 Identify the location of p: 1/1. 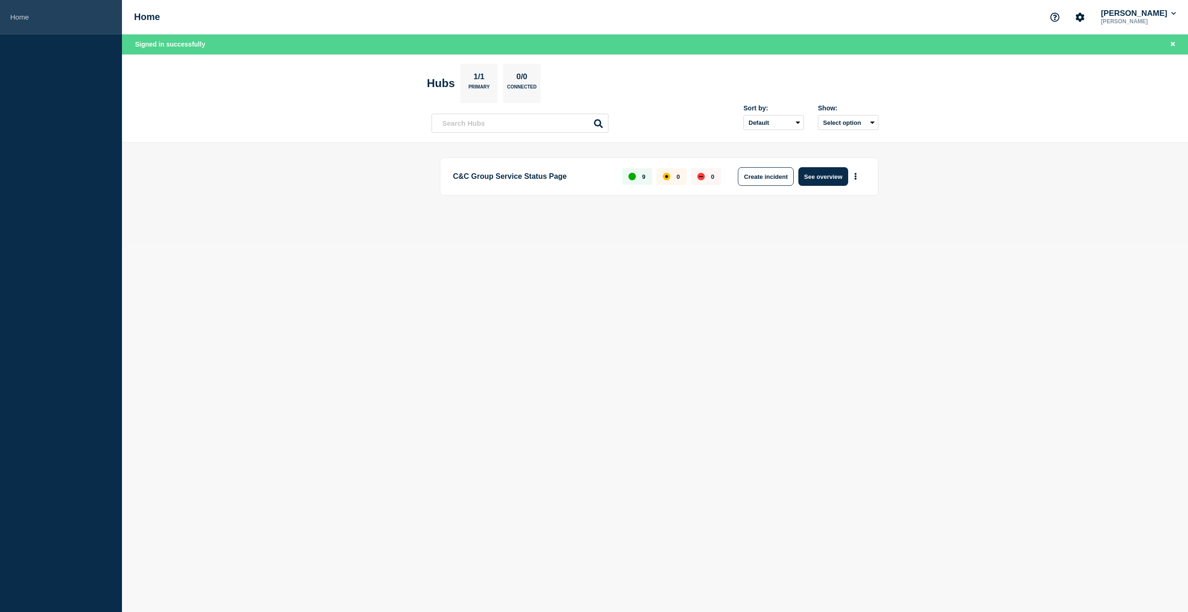
(479, 78).